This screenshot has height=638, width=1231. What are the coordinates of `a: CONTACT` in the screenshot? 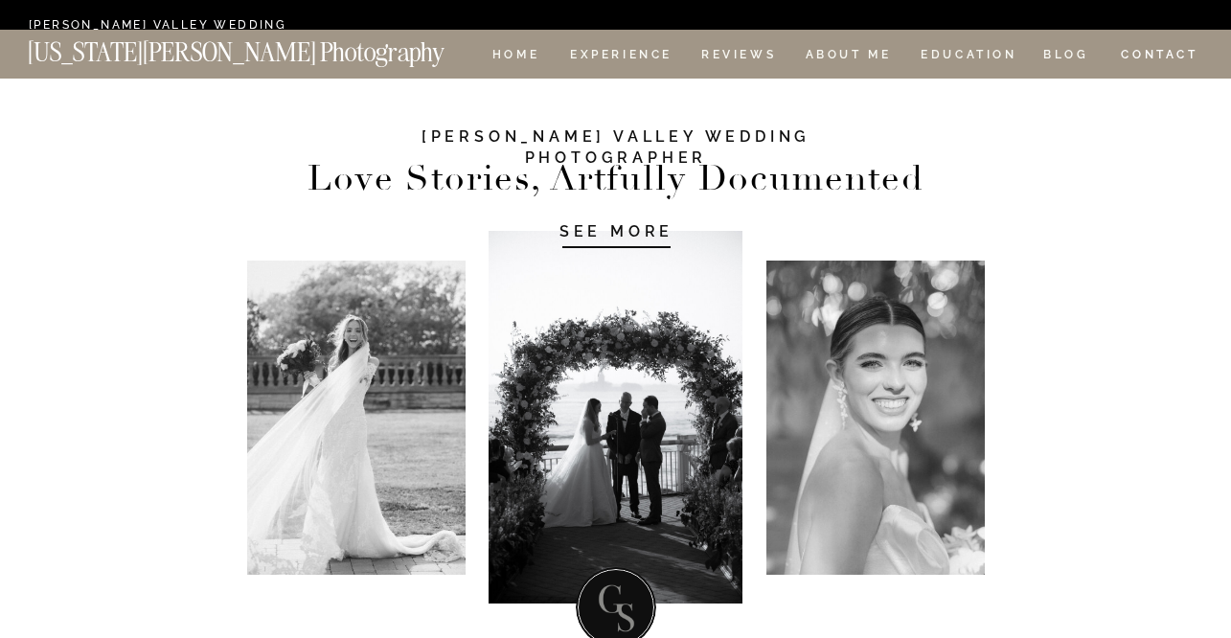 It's located at (1160, 55).